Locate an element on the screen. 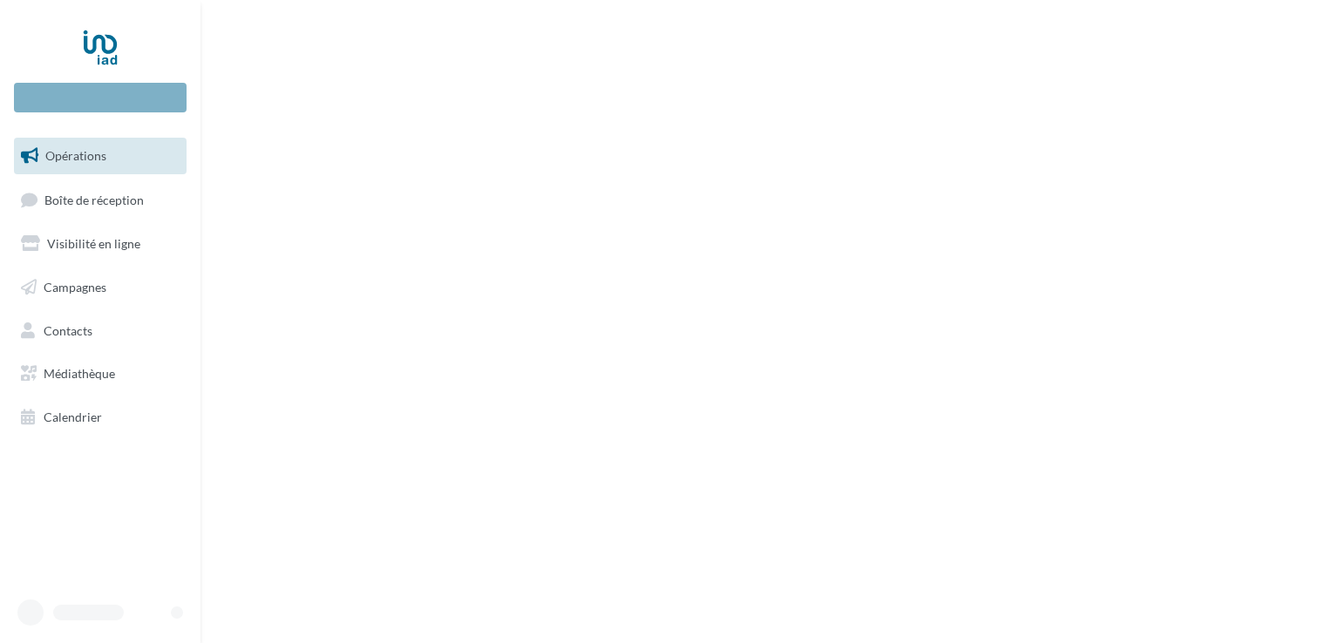  div: Nouvelle campagne is located at coordinates (100, 98).